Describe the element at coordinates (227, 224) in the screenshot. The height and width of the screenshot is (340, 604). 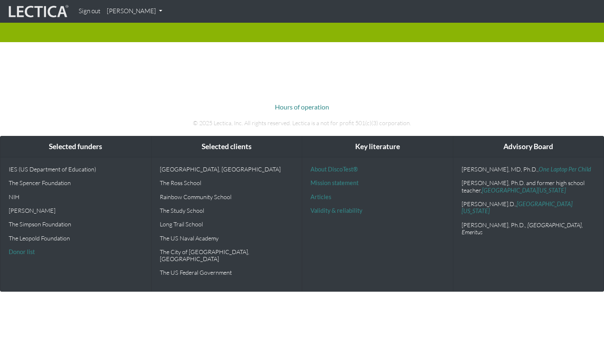
I see `p: Long Trail School` at that location.